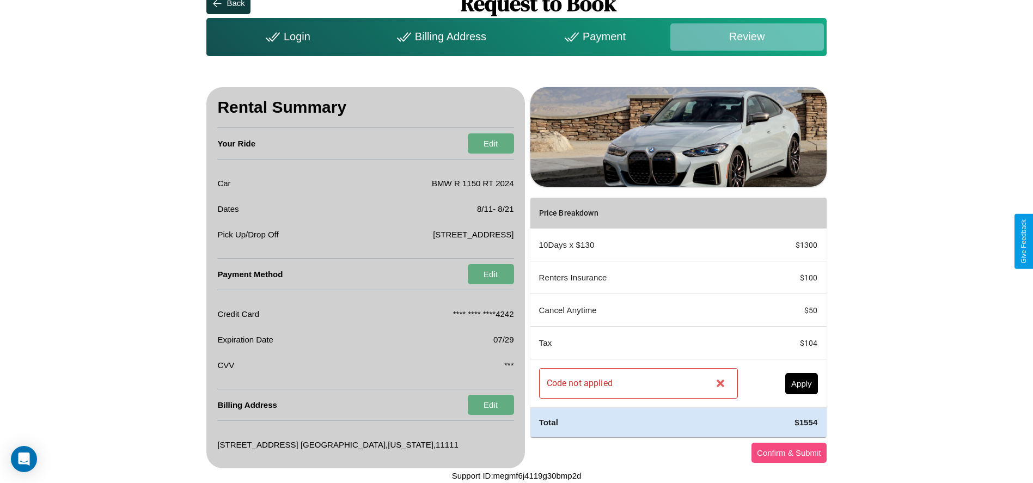 The width and height of the screenshot is (1033, 483). Describe the element at coordinates (250, 274) in the screenshot. I see `h4: Payment Method` at that location.